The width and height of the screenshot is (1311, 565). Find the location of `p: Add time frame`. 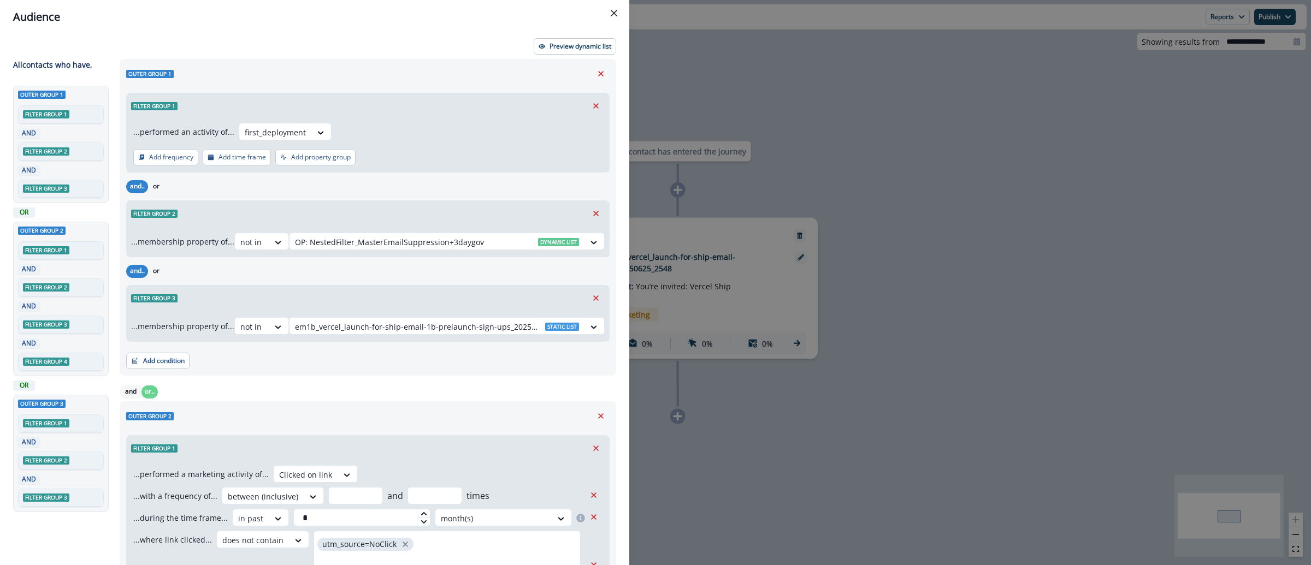

p: Add time frame is located at coordinates (242, 157).